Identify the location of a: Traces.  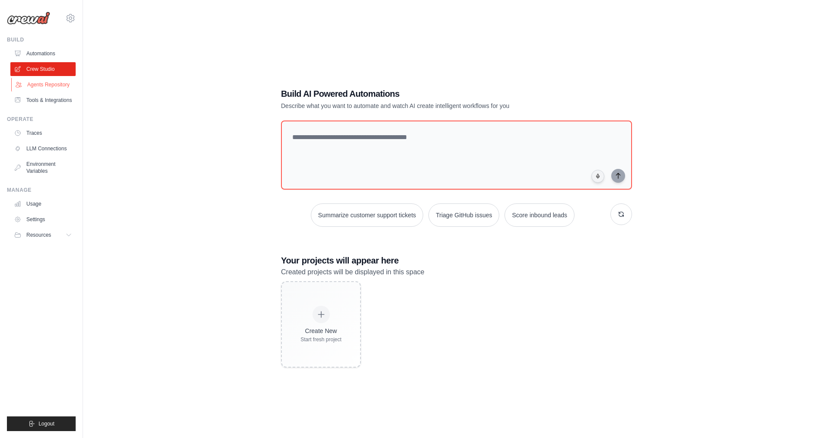
(43, 133).